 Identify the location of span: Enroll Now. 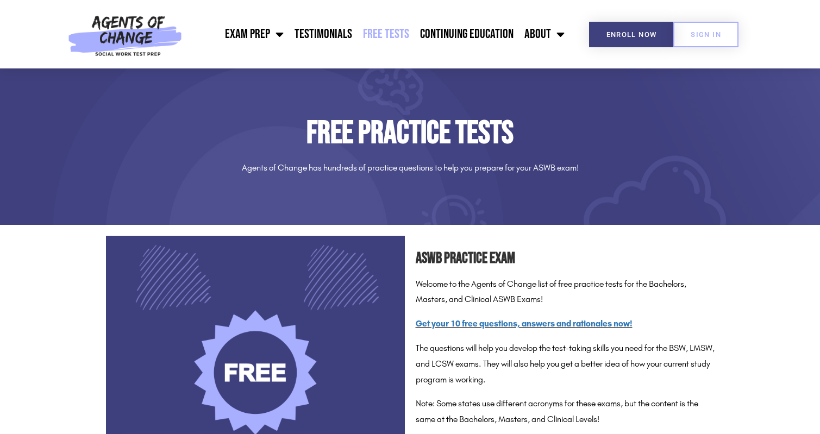
(631, 34).